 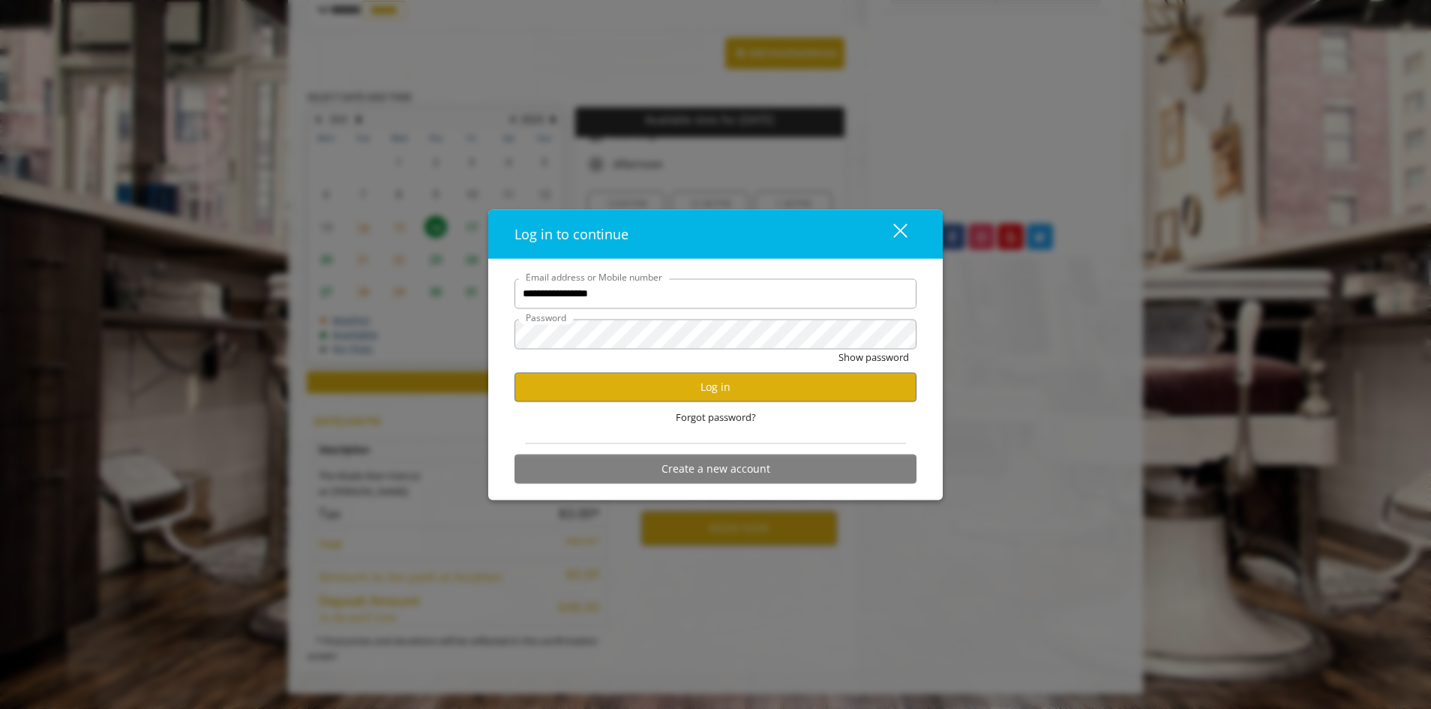 I want to click on input: Password, so click(x=715, y=334).